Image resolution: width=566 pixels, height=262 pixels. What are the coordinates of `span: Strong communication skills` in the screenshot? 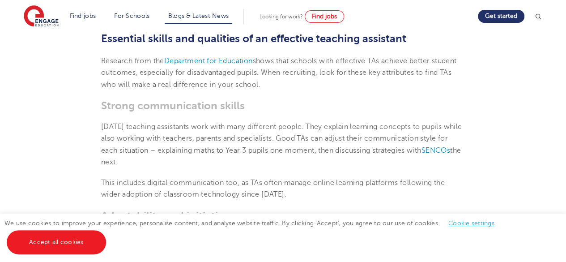 It's located at (173, 106).